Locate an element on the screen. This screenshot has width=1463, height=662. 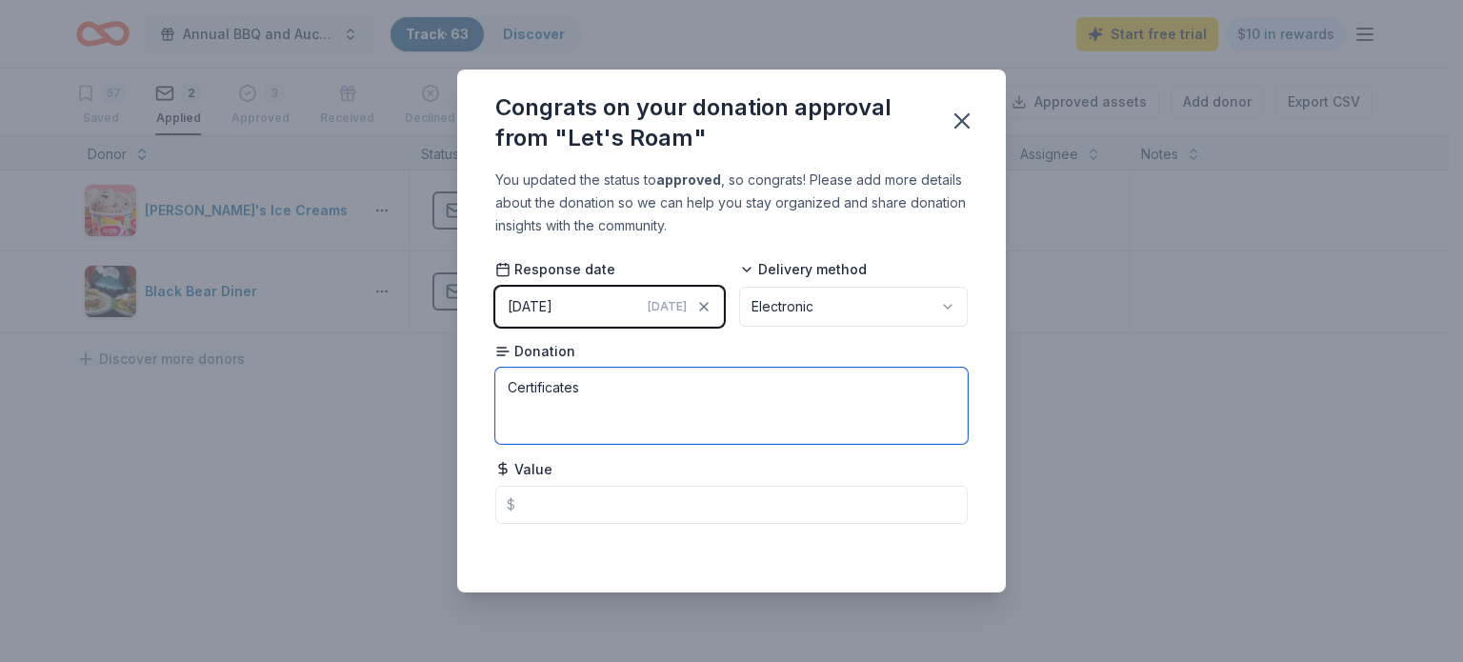
span: Donation is located at coordinates (535, 351).